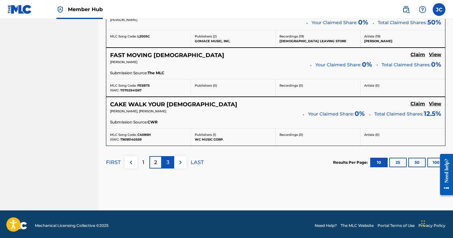 The width and height of the screenshot is (453, 238). Describe the element at coordinates (357, 225) in the screenshot. I see `a: The MLC Website` at that location.